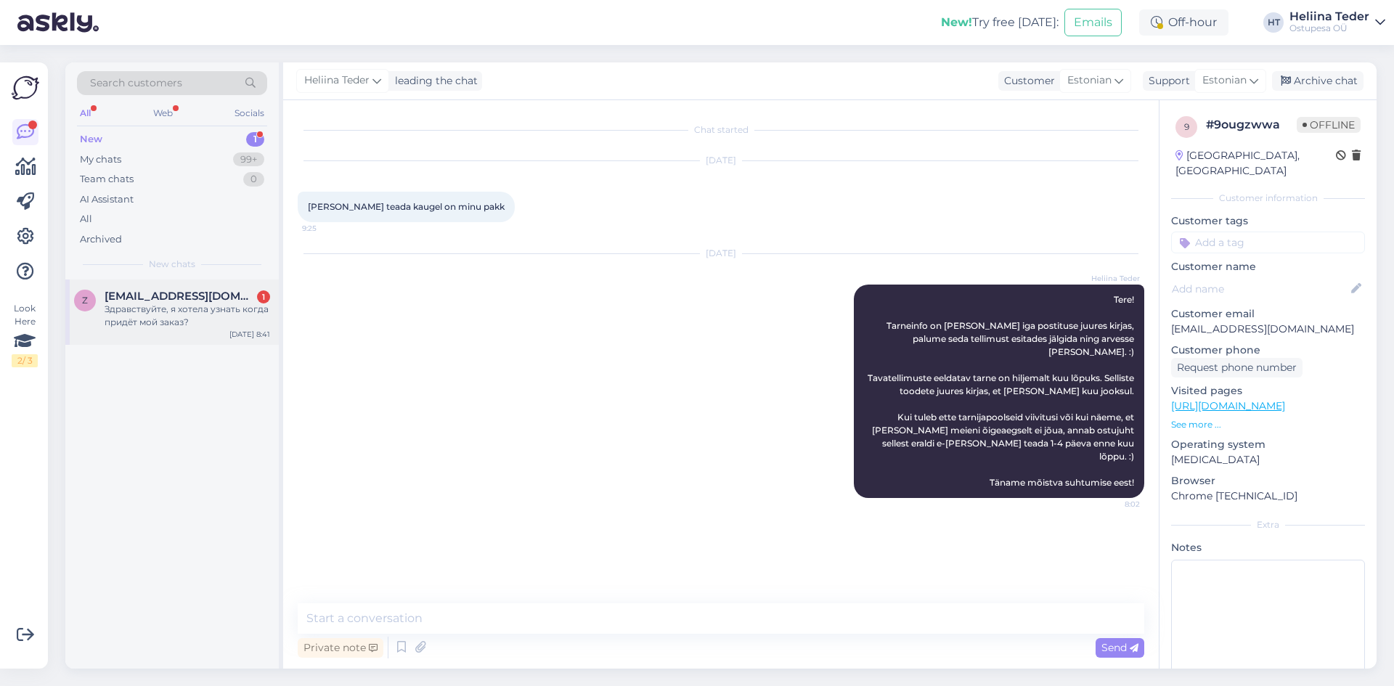  What do you see at coordinates (1268, 243) in the screenshot?
I see `input: Add a tag` at bounding box center [1268, 243].